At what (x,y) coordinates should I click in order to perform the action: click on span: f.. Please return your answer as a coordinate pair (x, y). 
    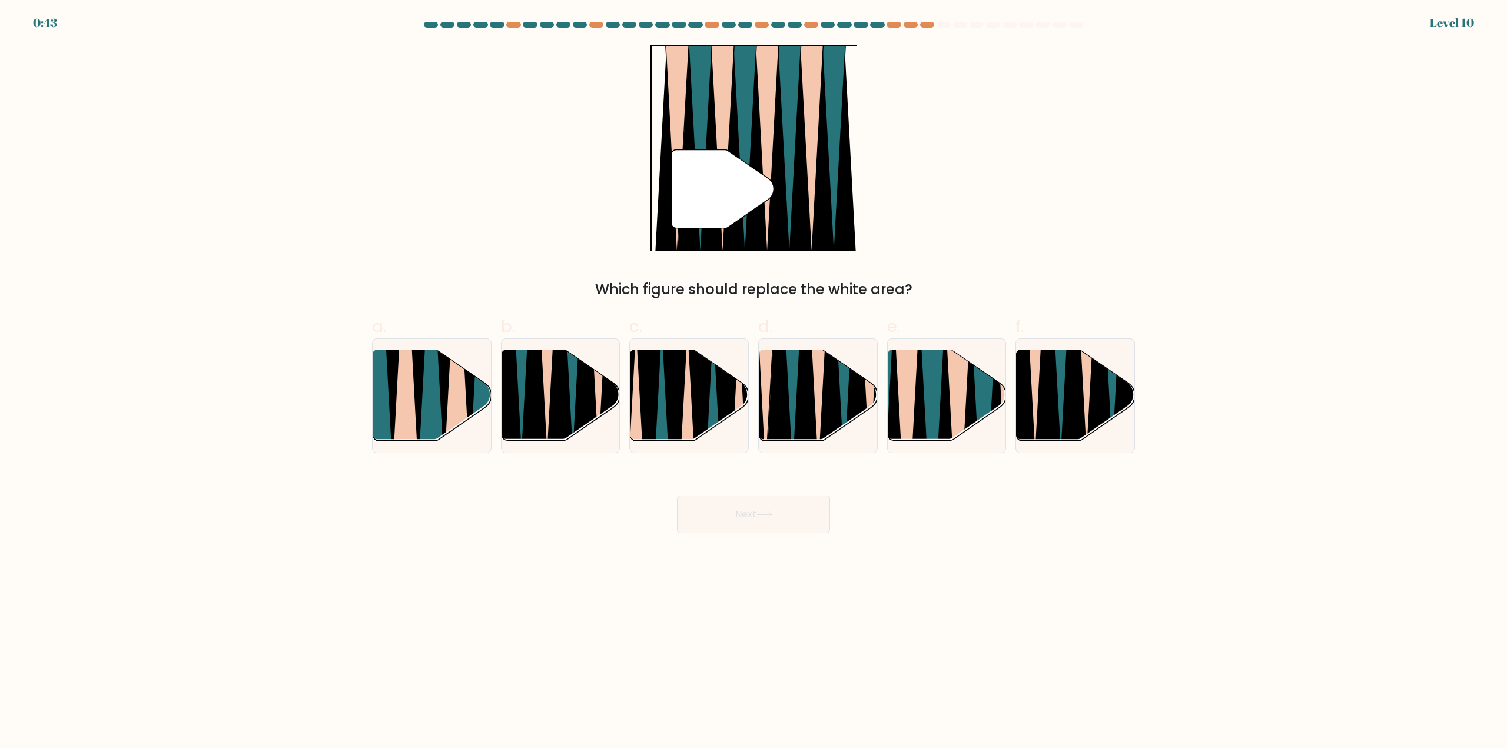
    Looking at the image, I should click on (1020, 326).